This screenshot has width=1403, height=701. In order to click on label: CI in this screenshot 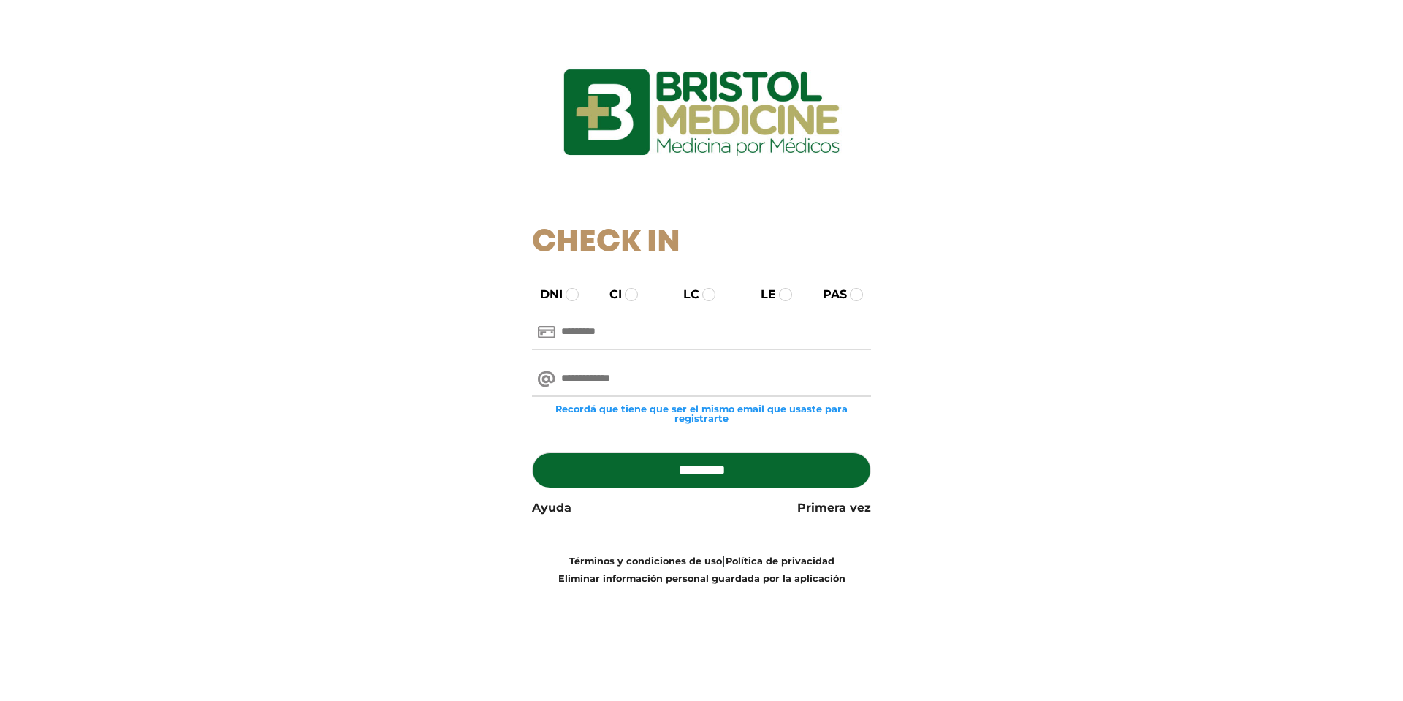, I will do `click(609, 295)`.